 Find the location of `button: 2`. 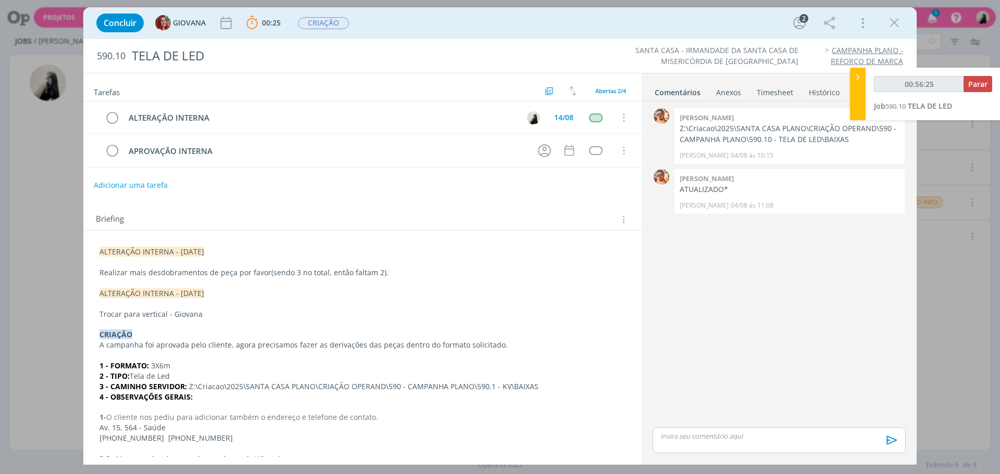

button: 2 is located at coordinates (799, 23).